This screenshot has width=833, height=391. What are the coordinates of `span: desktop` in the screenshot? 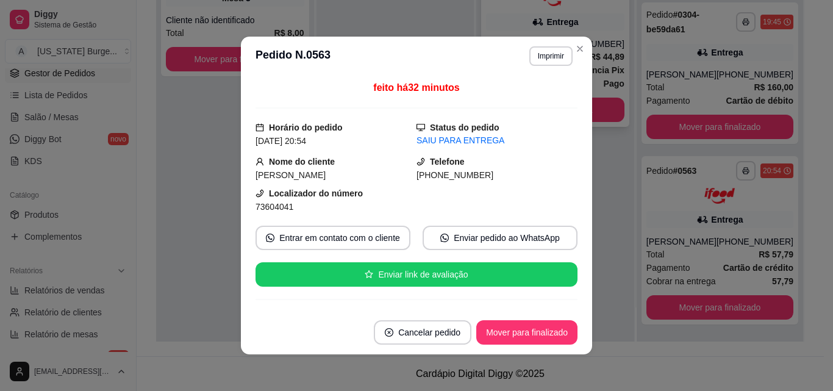 It's located at (421, 127).